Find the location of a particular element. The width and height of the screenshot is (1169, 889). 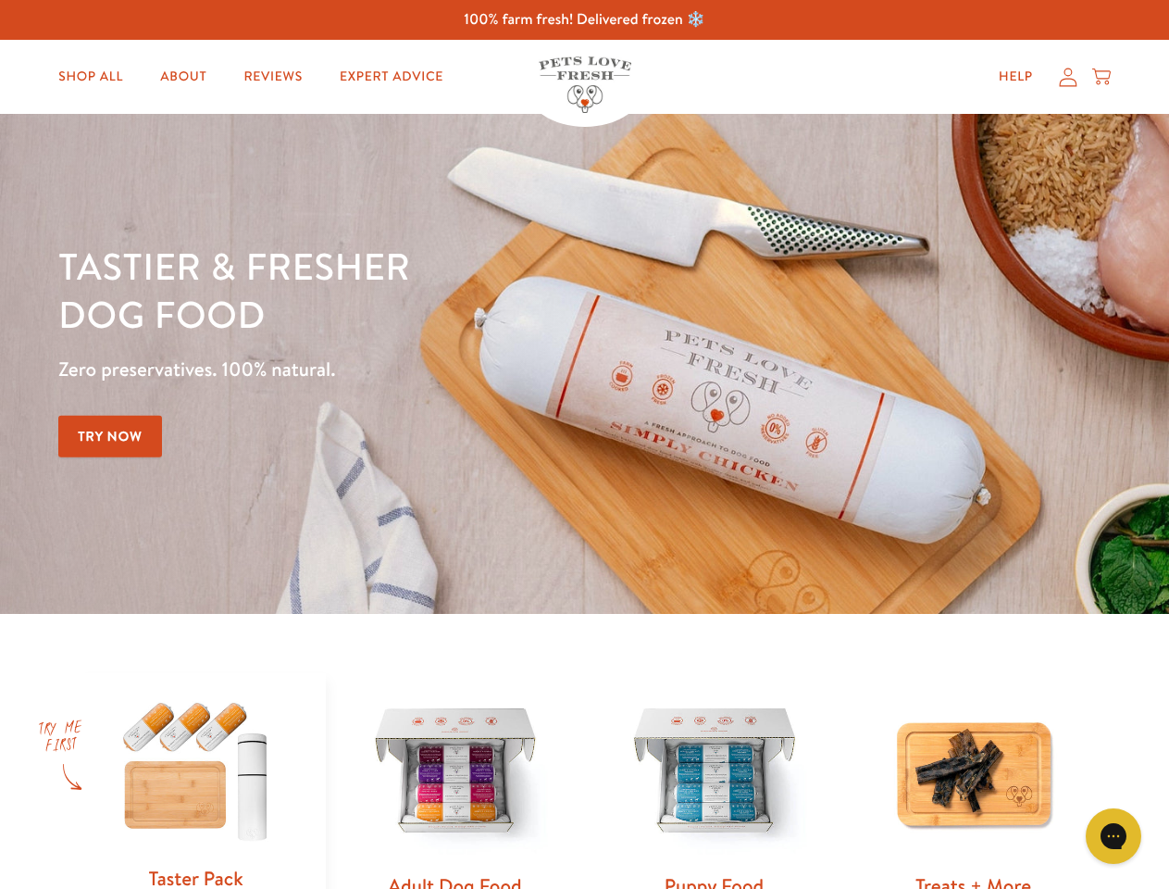

a: Help is located at coordinates (1016, 77).